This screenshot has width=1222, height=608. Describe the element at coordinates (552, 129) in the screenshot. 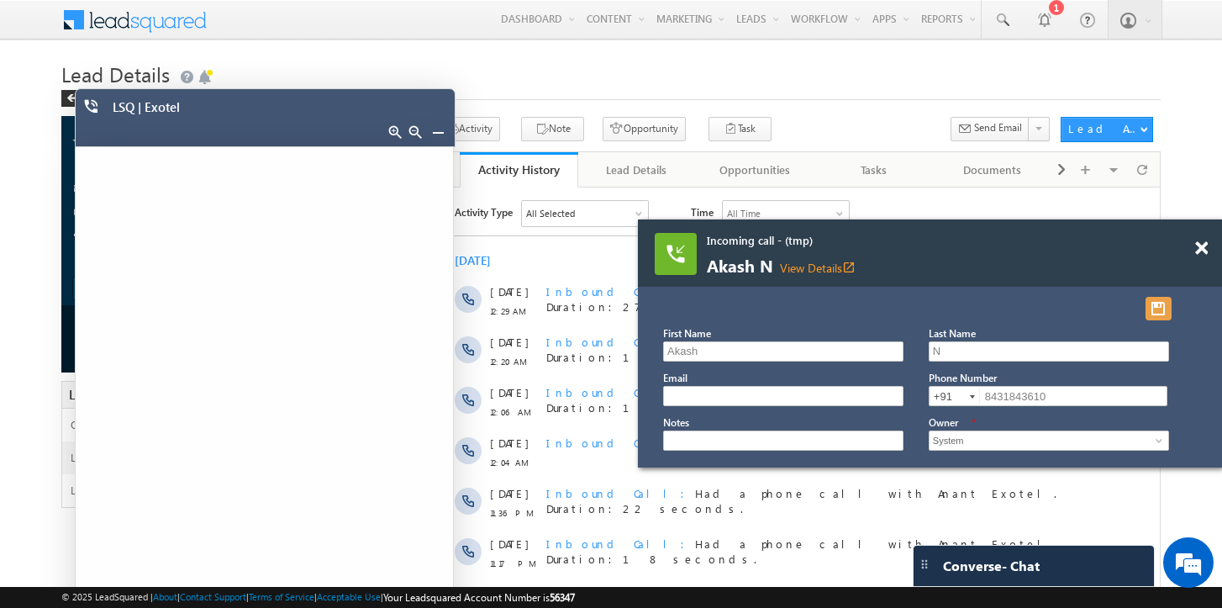

I see `button: Note` at that location.